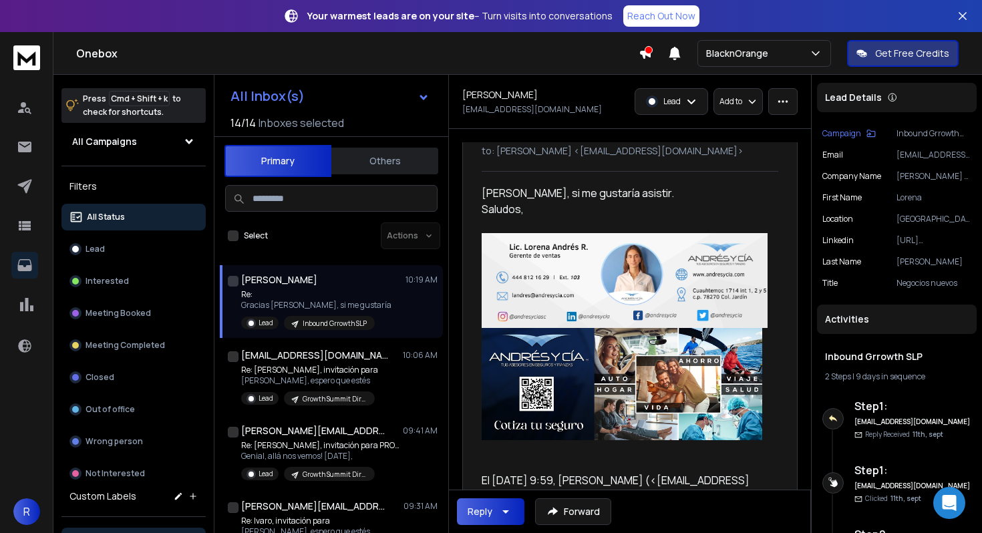 This screenshot has height=533, width=982. I want to click on button: Forward, so click(573, 512).